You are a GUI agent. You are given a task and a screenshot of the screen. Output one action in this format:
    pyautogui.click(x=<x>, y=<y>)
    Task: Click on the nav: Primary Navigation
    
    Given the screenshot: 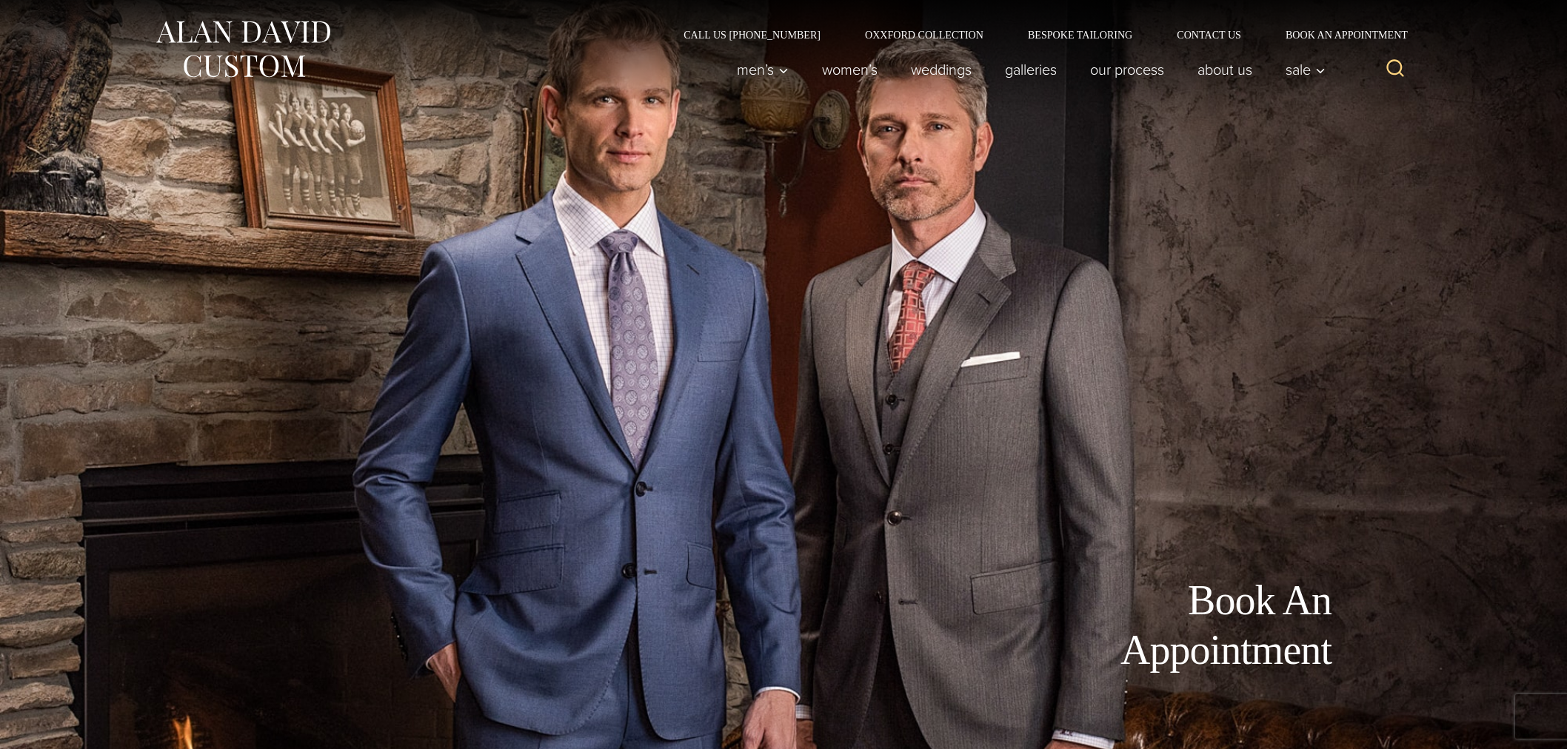 What is the action you would take?
    pyautogui.click(x=1027, y=70)
    